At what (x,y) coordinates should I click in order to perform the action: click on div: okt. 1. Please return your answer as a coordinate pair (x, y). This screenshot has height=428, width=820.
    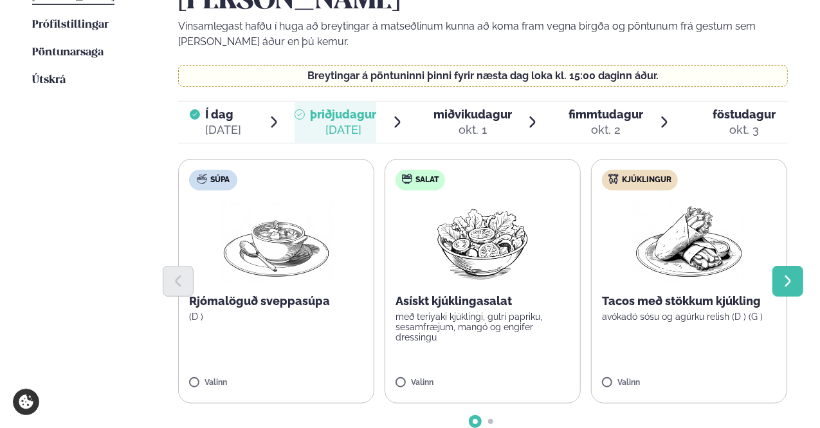
    Looking at the image, I should click on (473, 130).